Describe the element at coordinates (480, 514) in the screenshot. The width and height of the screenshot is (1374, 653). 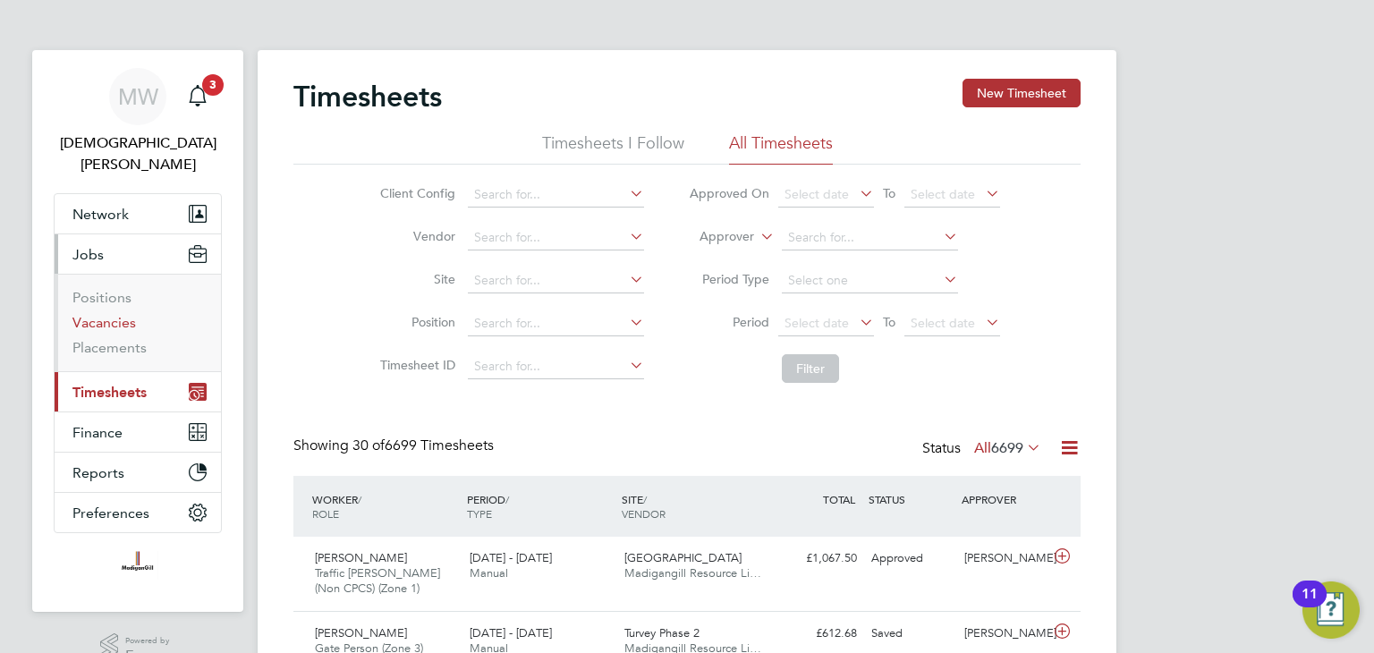
I see `span: TYPE` at that location.